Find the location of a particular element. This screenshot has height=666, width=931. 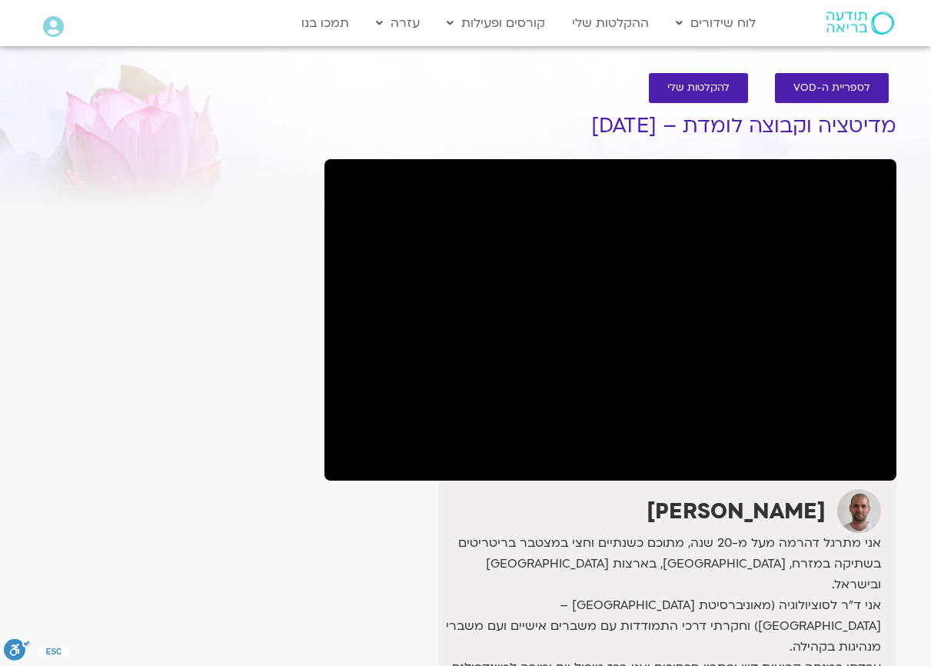

a: להקלטות שלי is located at coordinates (698, 88).